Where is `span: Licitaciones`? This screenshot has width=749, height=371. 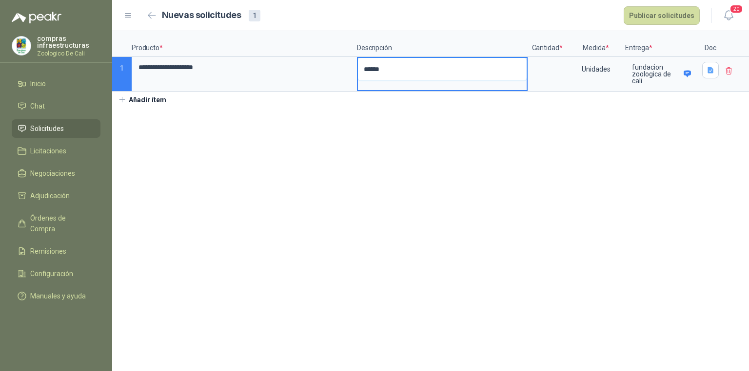 span: Licitaciones is located at coordinates (48, 151).